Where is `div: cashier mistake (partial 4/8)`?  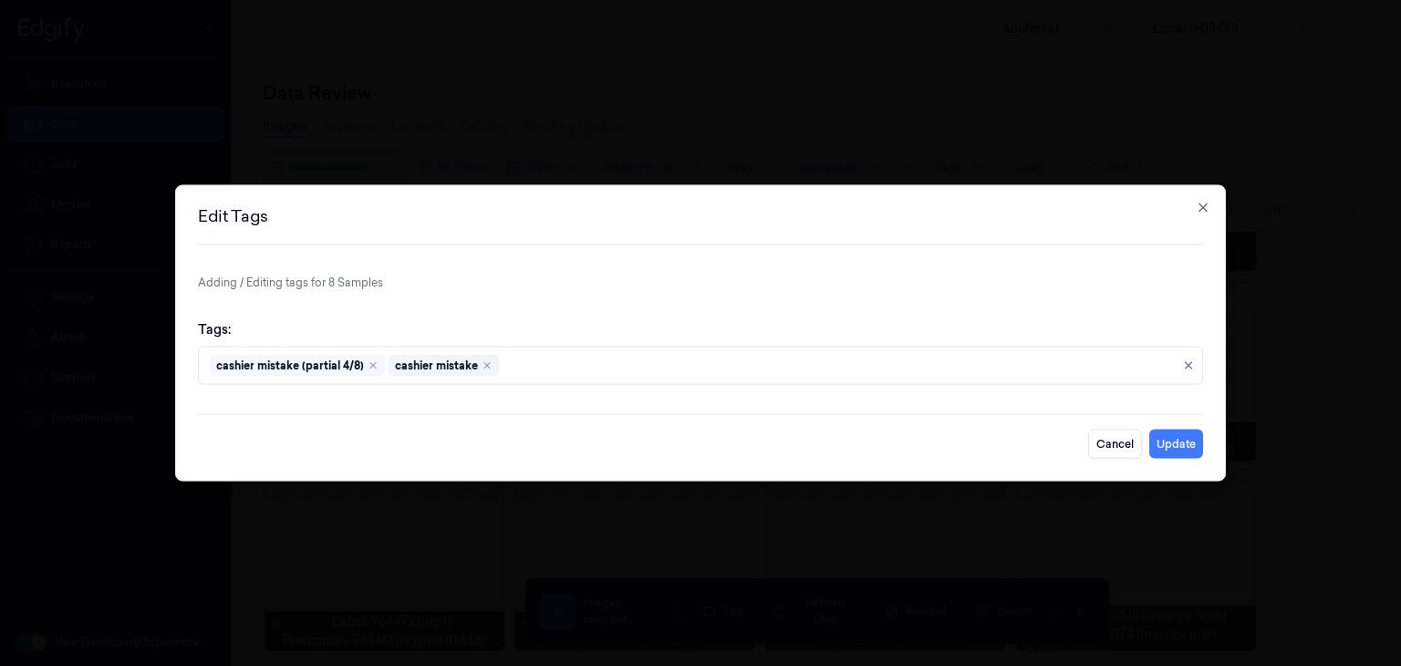
div: cashier mistake (partial 4/8) is located at coordinates (290, 366).